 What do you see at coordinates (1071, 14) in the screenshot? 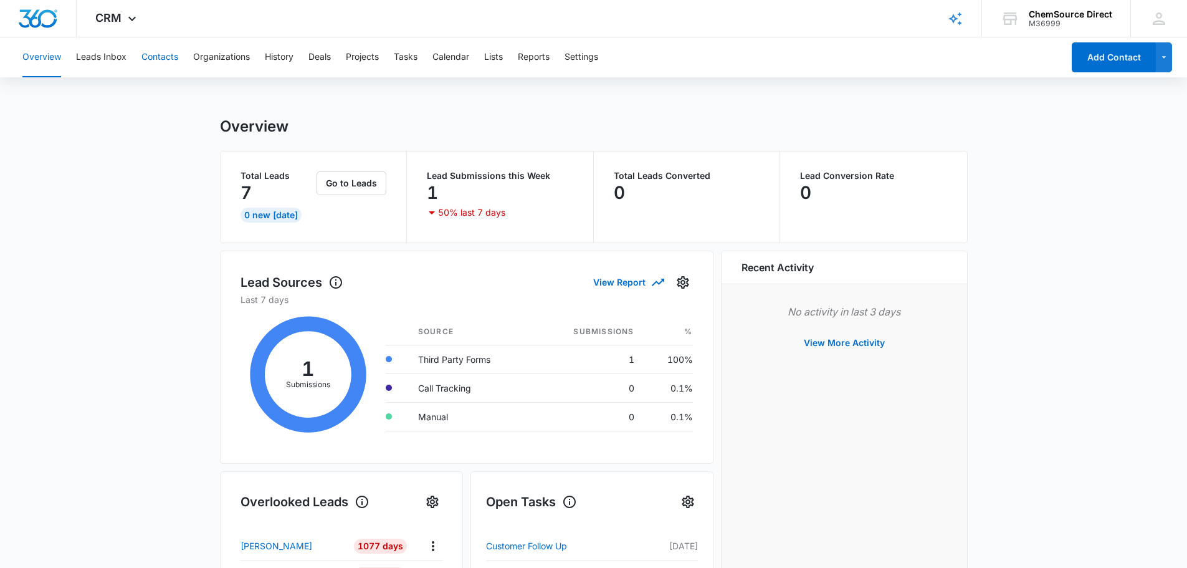
I see `div: account name` at bounding box center [1071, 14].